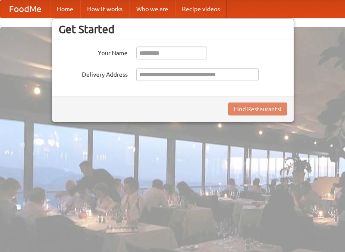  I want to click on label: Your Name, so click(93, 52).